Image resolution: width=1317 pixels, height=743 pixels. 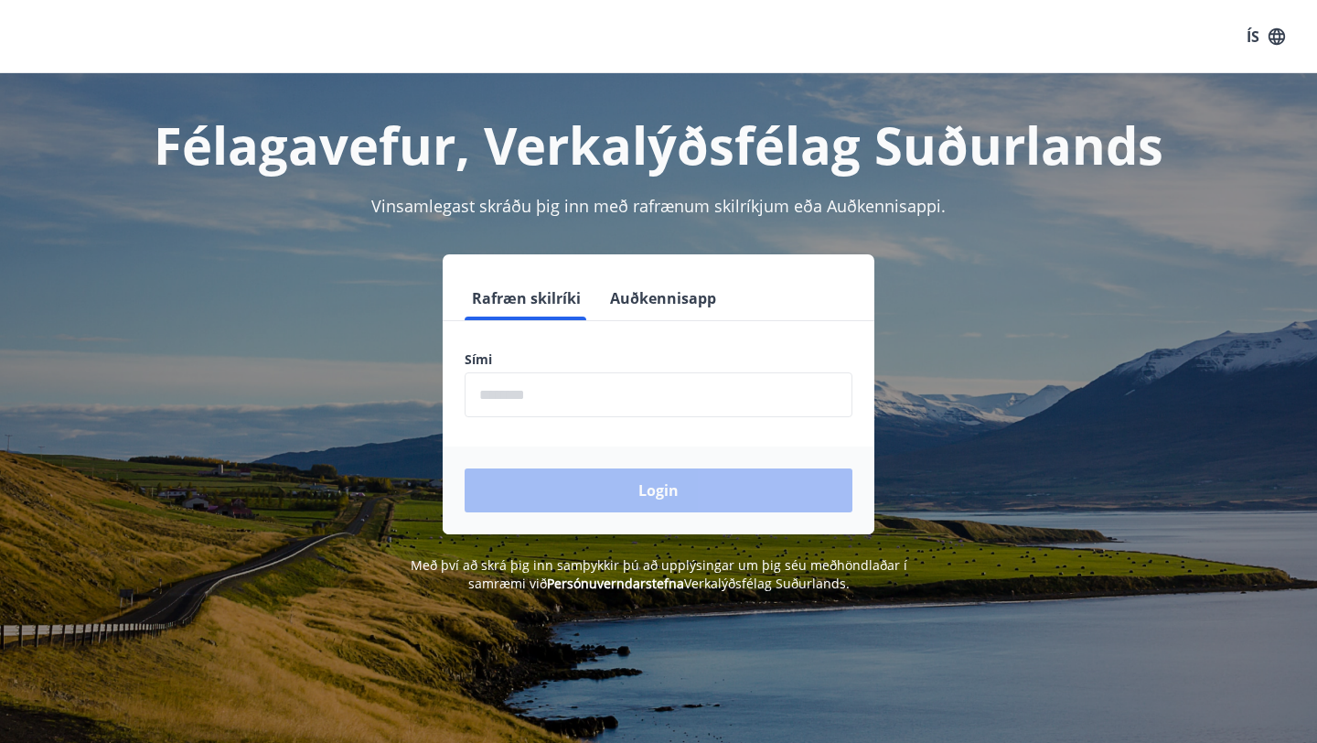 What do you see at coordinates (526, 298) in the screenshot?
I see `button: Rafræn skilríki` at bounding box center [526, 298].